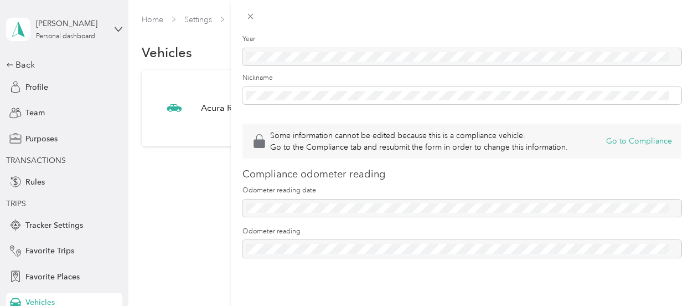  What do you see at coordinates (462, 78) in the screenshot?
I see `label: Nickname` at bounding box center [462, 78].